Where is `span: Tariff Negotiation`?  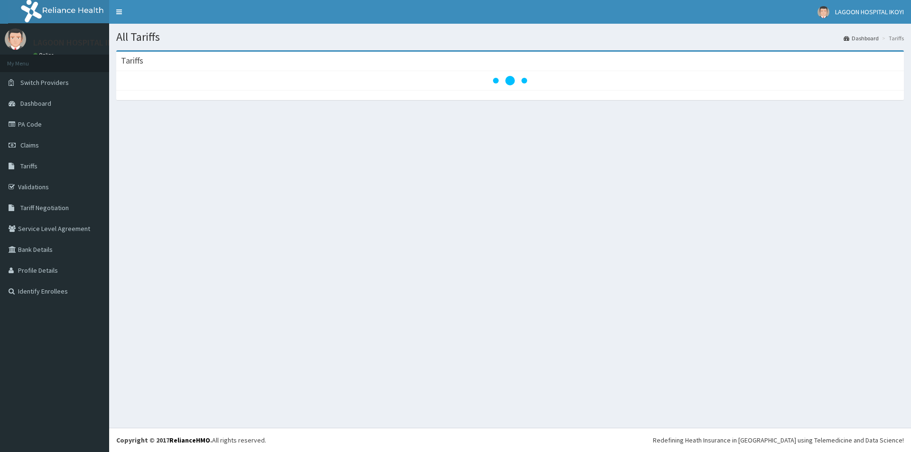
span: Tariff Negotiation is located at coordinates (45, 208).